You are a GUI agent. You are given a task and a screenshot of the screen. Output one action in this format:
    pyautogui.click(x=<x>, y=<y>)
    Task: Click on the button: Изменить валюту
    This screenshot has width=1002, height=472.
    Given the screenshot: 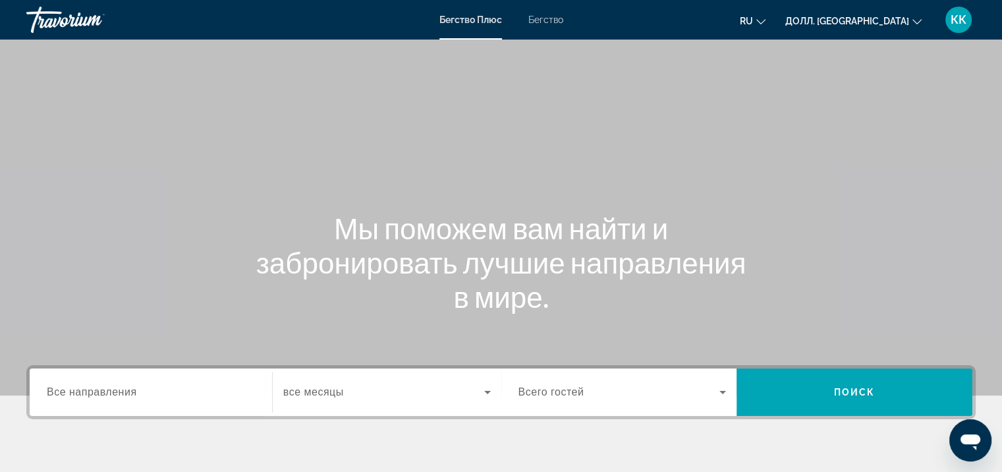 What is the action you would take?
    pyautogui.click(x=853, y=20)
    